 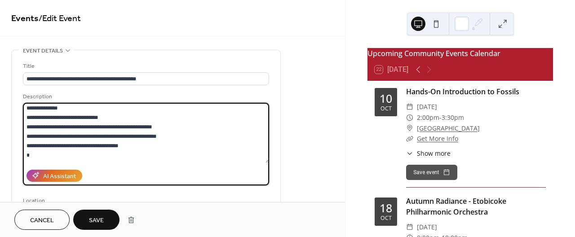 I want to click on div: AI Assistant, so click(x=59, y=176).